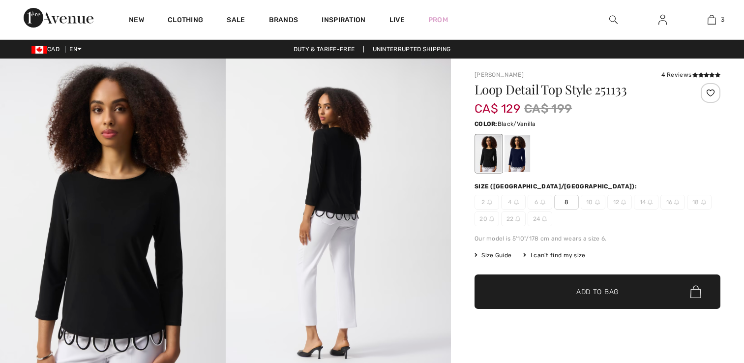 The image size is (744, 363). Describe the element at coordinates (59, 18) in the screenshot. I see `img: 1ère Avenue` at that location.